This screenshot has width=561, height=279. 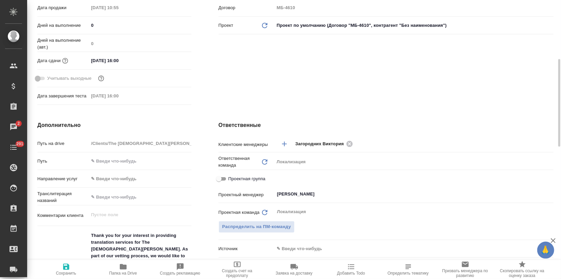 I want to click on p: Дата сдачи, so click(x=49, y=61).